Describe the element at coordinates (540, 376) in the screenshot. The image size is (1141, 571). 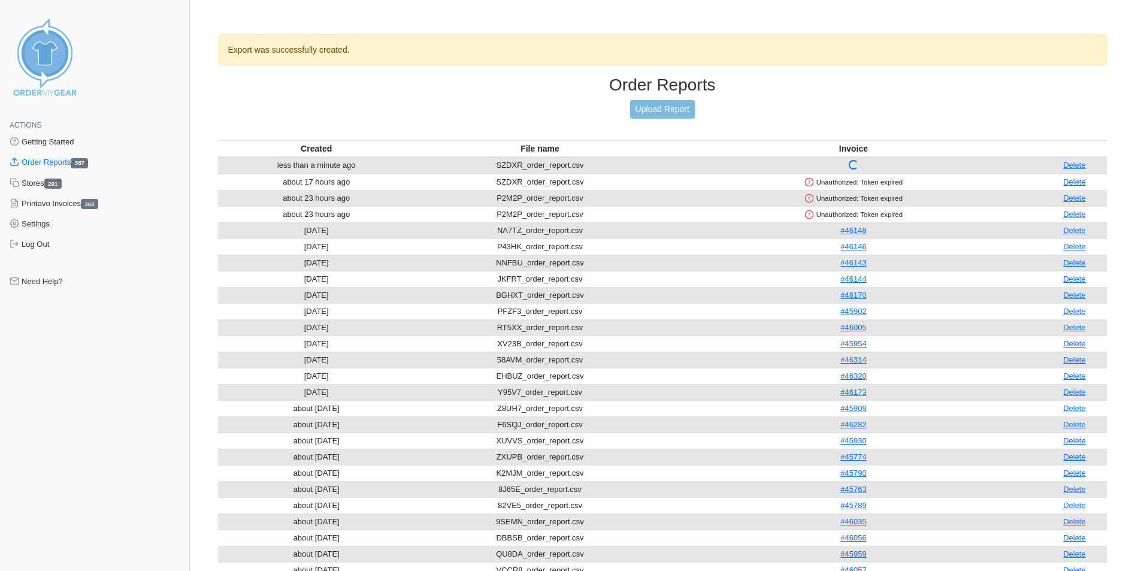
I see `td: EHBUZ_order_report.csv` at that location.